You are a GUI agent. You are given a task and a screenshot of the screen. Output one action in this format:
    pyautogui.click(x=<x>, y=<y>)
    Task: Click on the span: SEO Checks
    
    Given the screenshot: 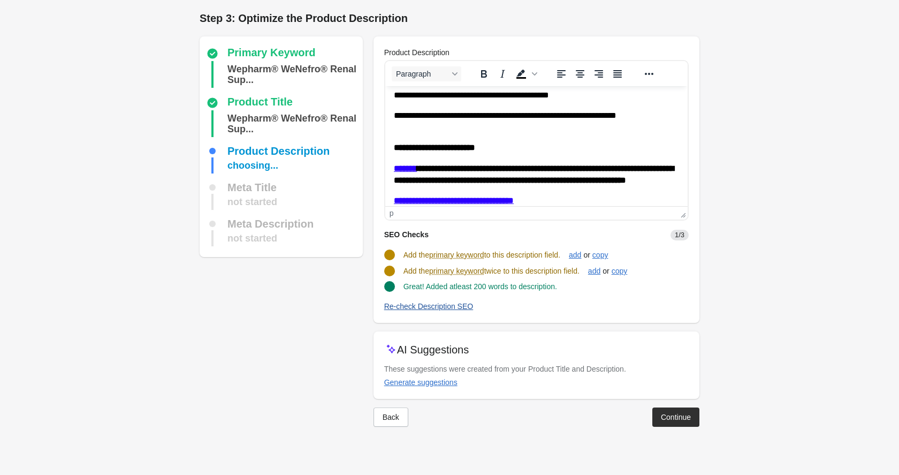 What is the action you would take?
    pyautogui.click(x=406, y=234)
    